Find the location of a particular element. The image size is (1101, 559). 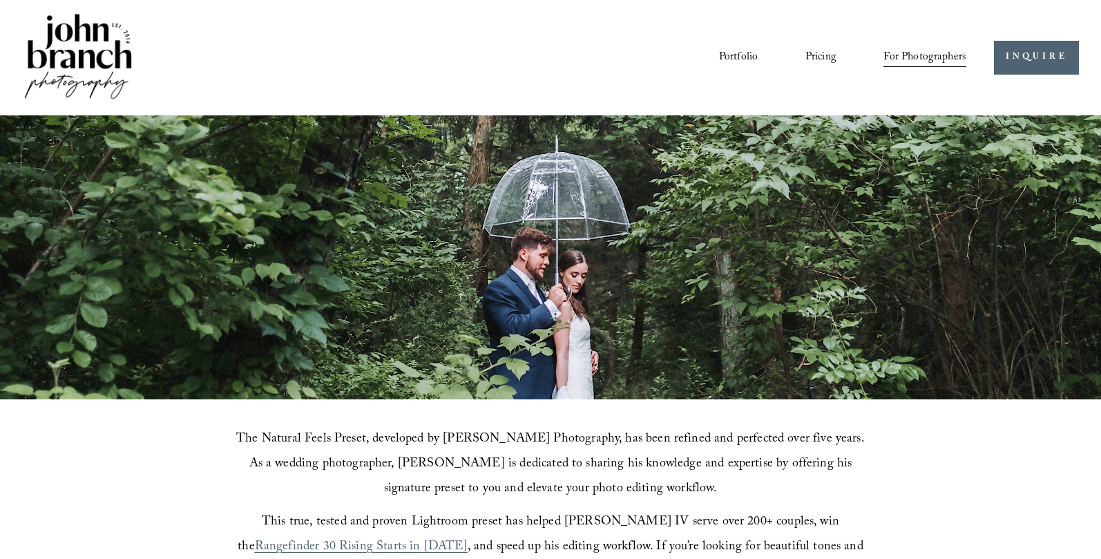

a: folder dropdown is located at coordinates (924, 57).